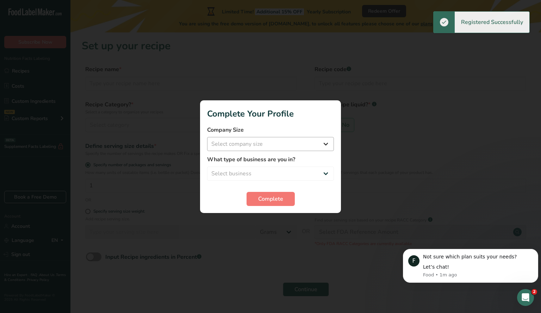 This screenshot has width=541, height=313. I want to click on label: Company Size, so click(271, 130).